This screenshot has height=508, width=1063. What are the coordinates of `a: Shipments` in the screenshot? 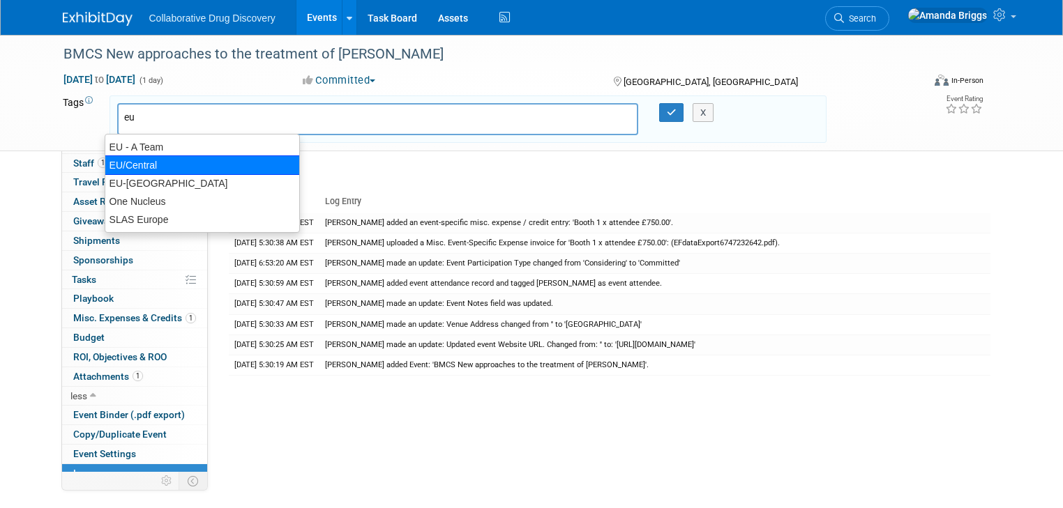 It's located at (135, 241).